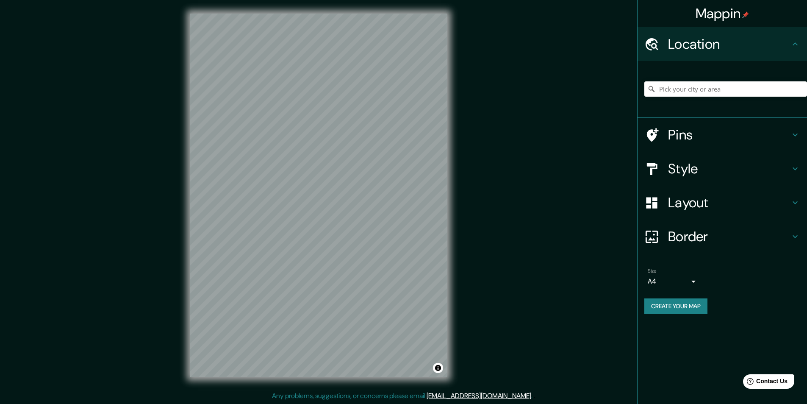 Image resolution: width=807 pixels, height=404 pixels. Describe the element at coordinates (722, 135) in the screenshot. I see `div: Pins` at that location.